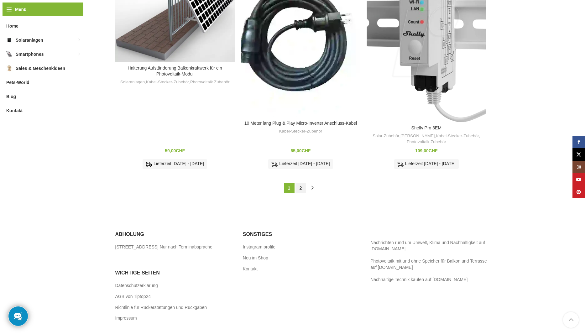 This screenshot has width=585, height=334. Describe the element at coordinates (578, 142) in the screenshot. I see `a: Facebook Social Link` at that location.